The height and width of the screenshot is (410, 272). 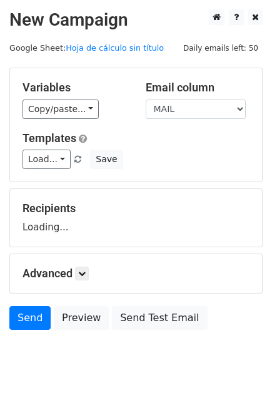 What do you see at coordinates (81, 318) in the screenshot?
I see `a: Preview` at bounding box center [81, 318].